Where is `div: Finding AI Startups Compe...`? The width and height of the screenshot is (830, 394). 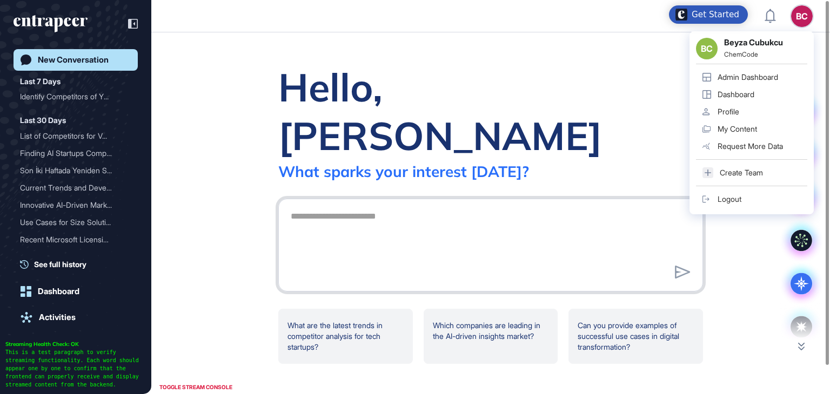 div: Finding AI Startups Compe... is located at coordinates (71, 153).